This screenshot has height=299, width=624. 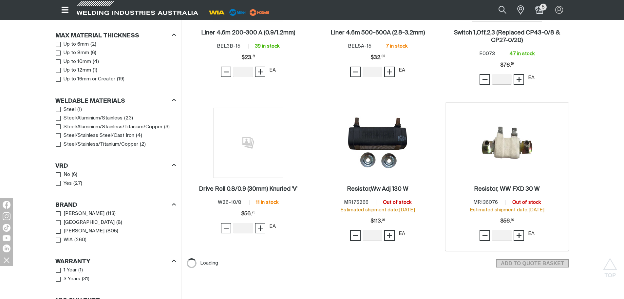 I want to click on span: Up to 12mm, so click(x=77, y=70).